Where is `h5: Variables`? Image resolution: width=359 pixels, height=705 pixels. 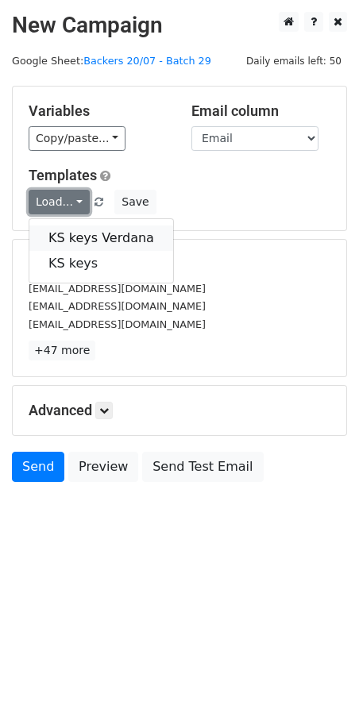 h5: Variables is located at coordinates (98, 111).